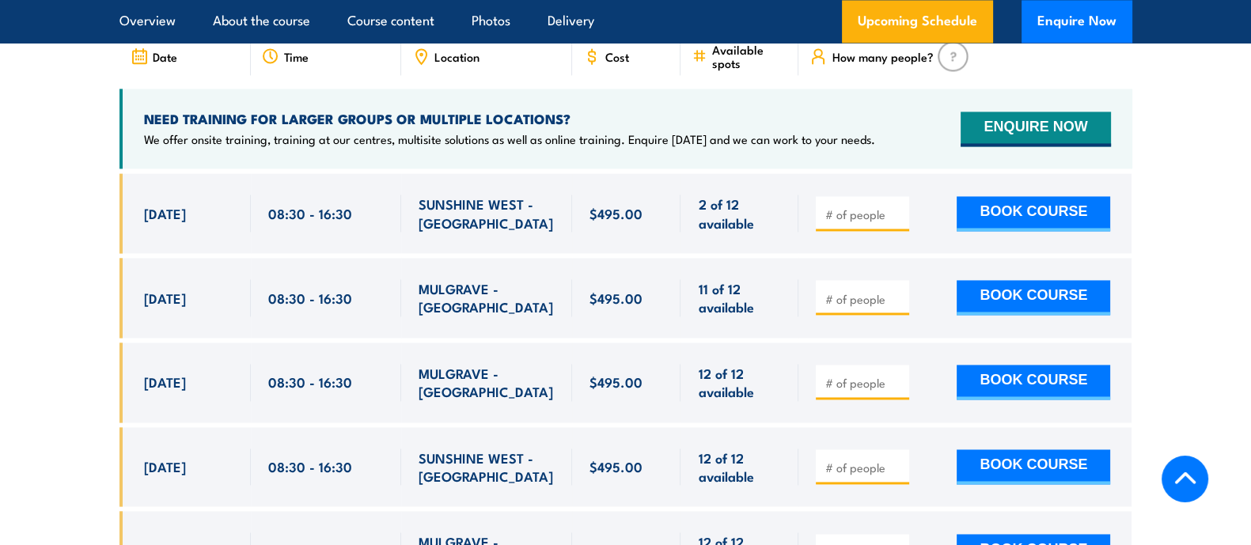  I want to click on span: 11 of 12 available, so click(739, 298).